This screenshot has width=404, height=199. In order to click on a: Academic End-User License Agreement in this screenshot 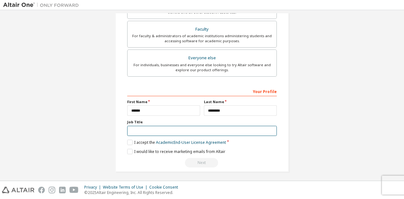, I will do `click(191, 142)`.